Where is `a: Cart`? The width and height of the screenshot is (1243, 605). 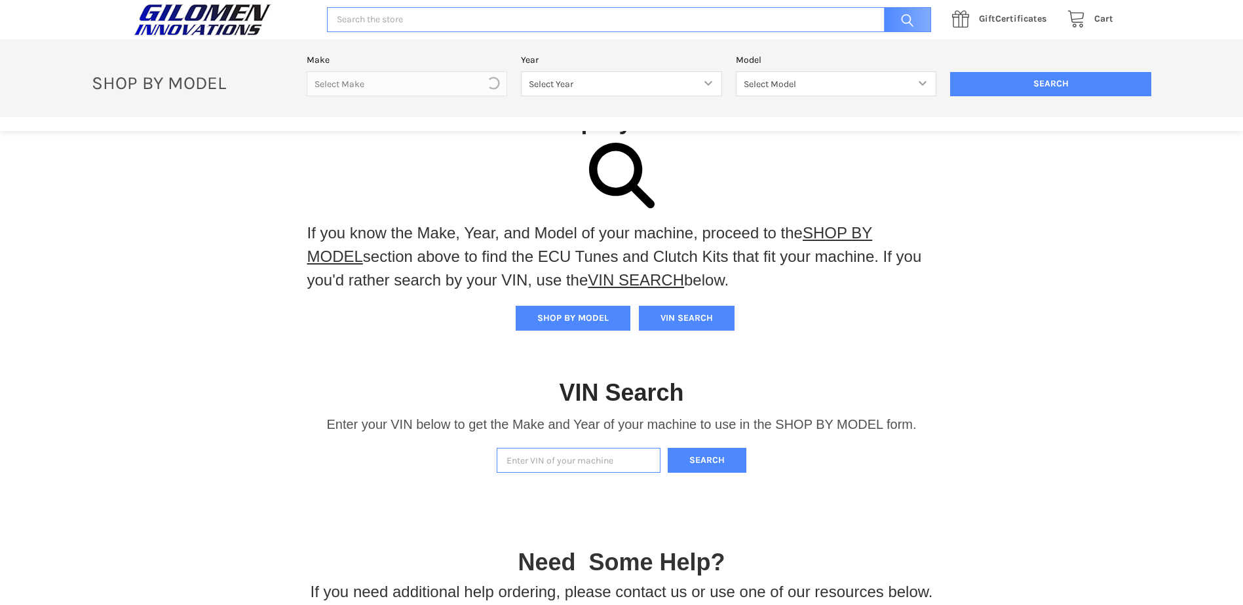
a: Cart is located at coordinates (1086, 19).